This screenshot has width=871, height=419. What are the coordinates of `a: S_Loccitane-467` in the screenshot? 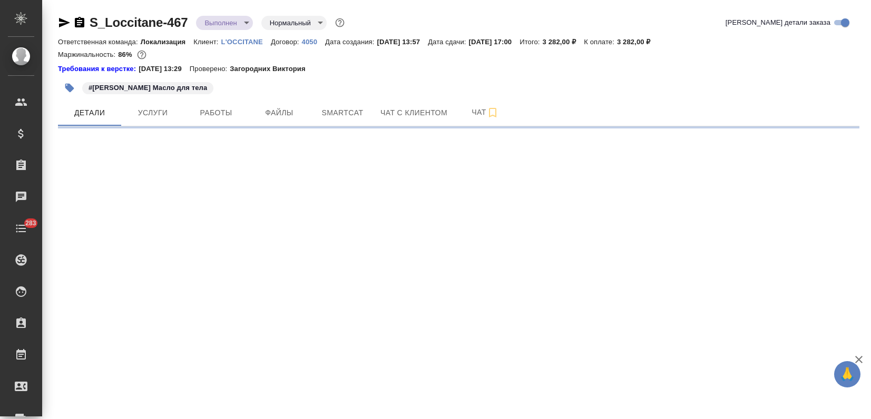 It's located at (139, 22).